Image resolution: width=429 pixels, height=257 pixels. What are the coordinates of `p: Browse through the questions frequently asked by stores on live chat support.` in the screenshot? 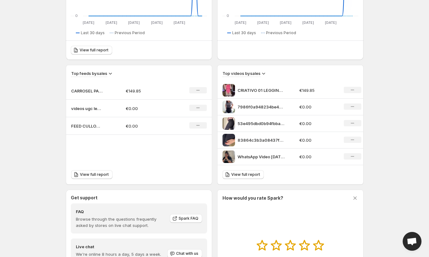 It's located at (121, 222).